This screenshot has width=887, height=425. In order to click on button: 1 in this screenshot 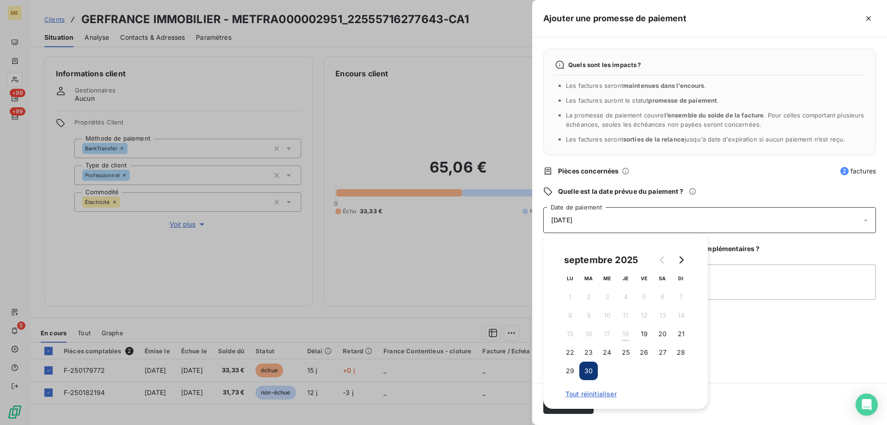, I will do `click(570, 297)`.